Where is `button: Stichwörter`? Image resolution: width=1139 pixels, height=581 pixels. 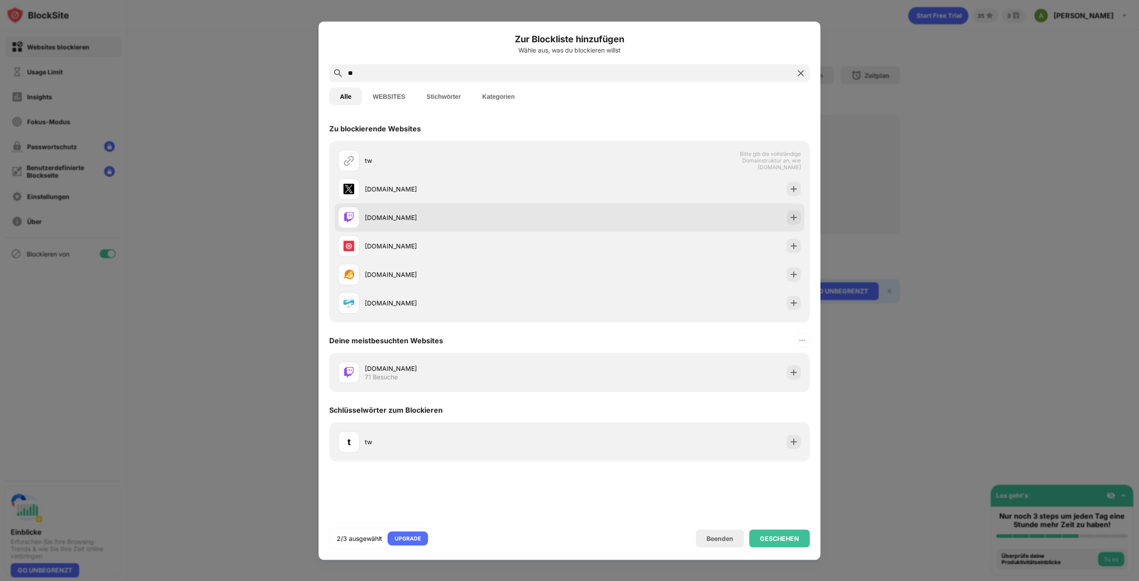
button: Stichwörter is located at coordinates (444, 96).